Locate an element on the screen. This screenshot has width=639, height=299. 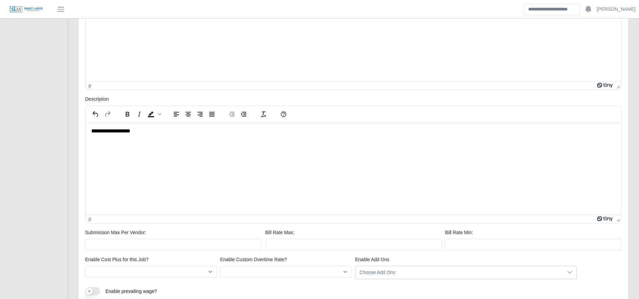
label: Bill Rate Min: is located at coordinates (459, 233).